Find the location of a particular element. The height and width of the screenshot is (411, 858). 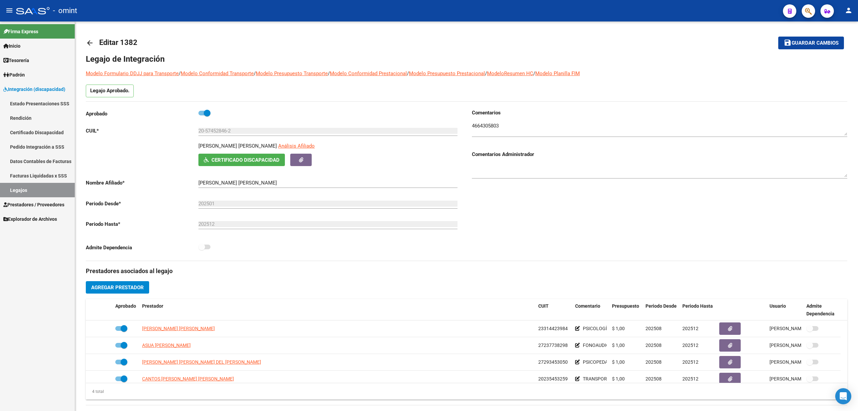

p: Periodo Hasta is located at coordinates (142, 224).